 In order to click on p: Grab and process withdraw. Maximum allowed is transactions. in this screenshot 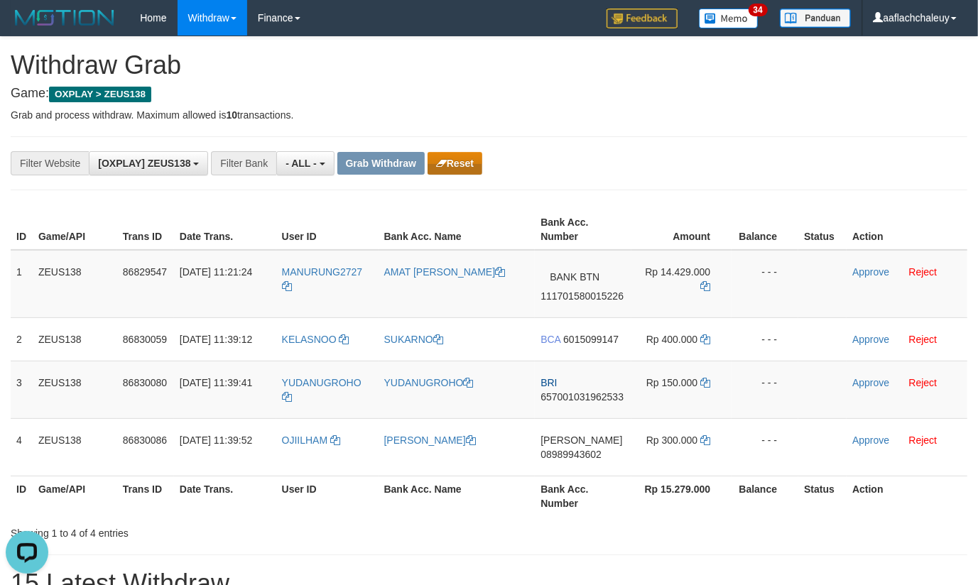, I will do `click(488, 115)`.